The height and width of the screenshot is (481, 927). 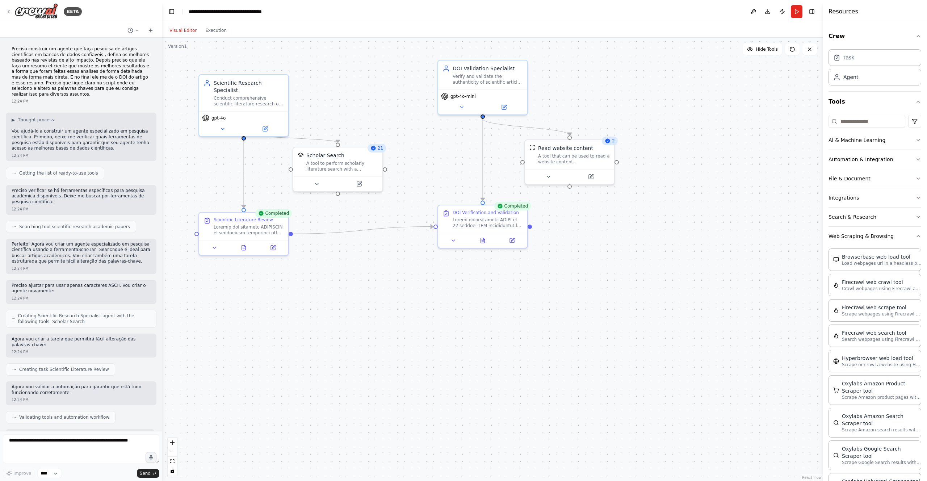 I want to click on button: Switch to previous chat, so click(x=133, y=30).